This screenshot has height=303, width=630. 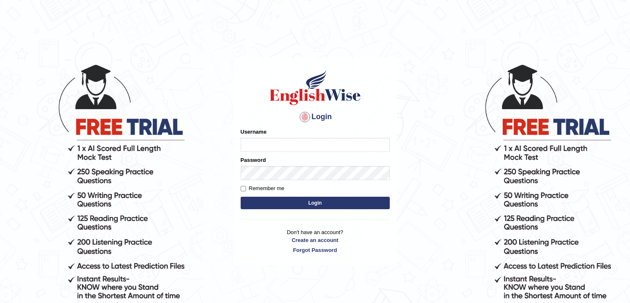 What do you see at coordinates (254, 131) in the screenshot?
I see `label: Username` at bounding box center [254, 131].